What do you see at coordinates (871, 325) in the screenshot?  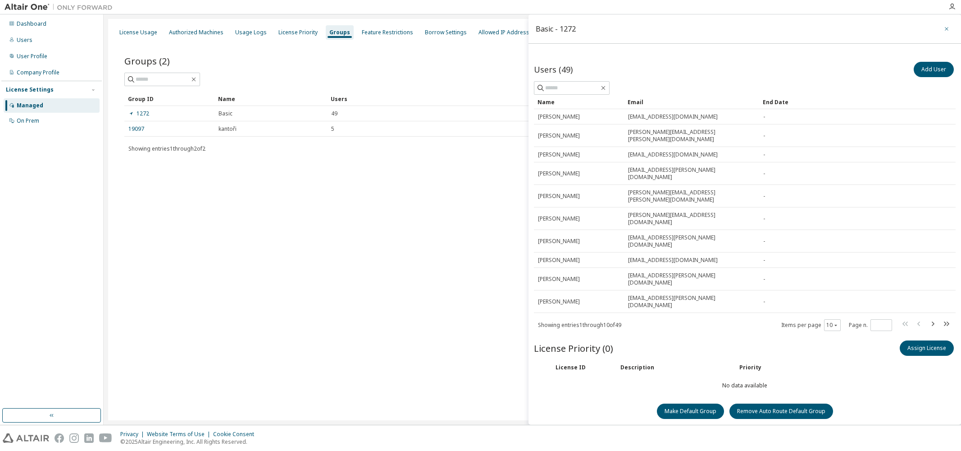 I see `span: Page n.` at bounding box center [871, 325].